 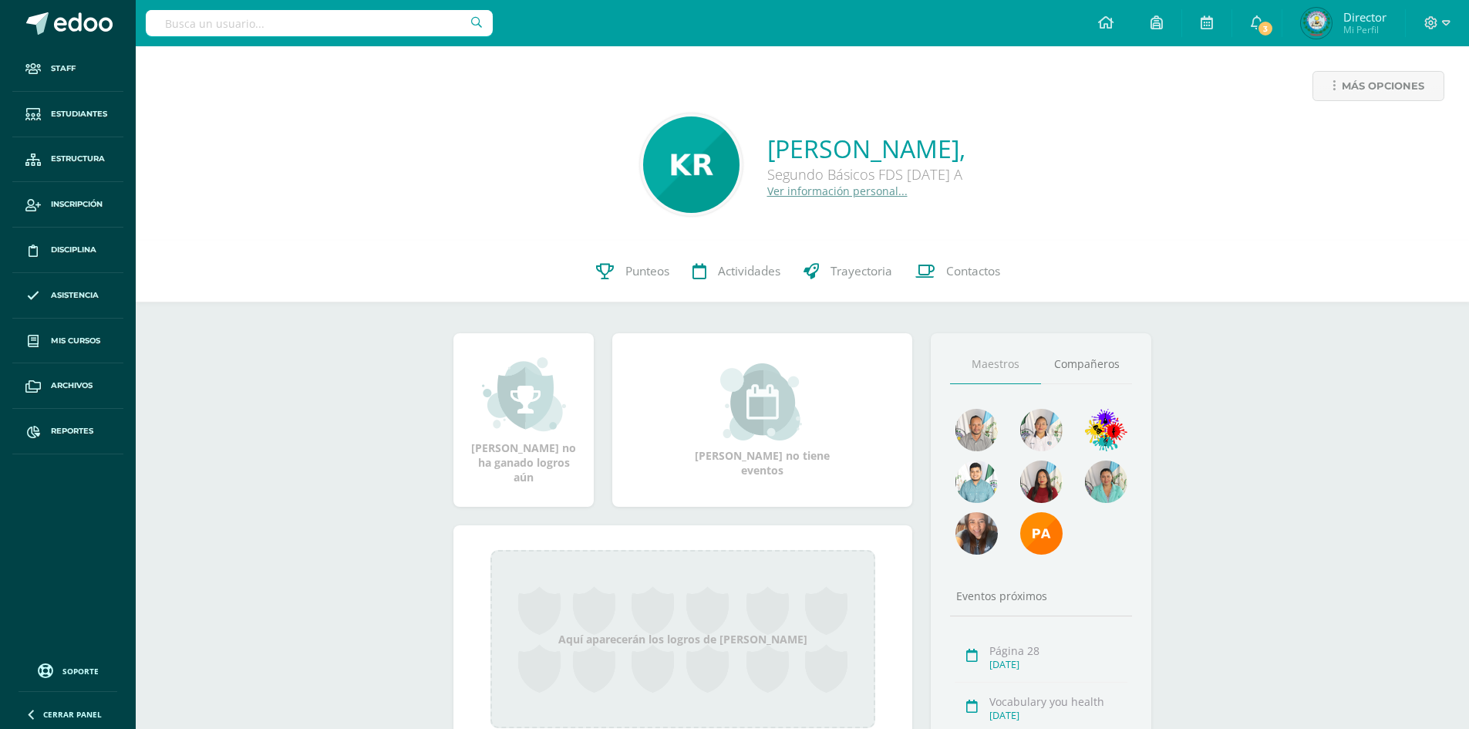 I want to click on span: Director, so click(x=1365, y=17).